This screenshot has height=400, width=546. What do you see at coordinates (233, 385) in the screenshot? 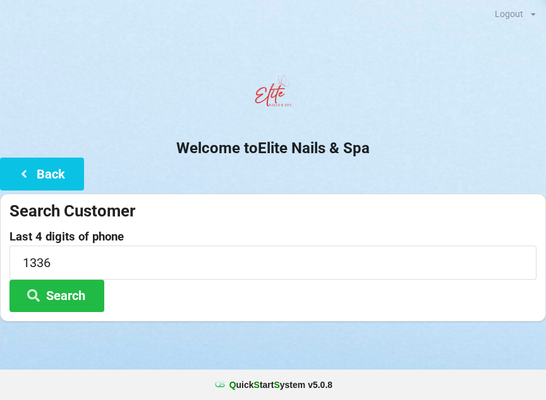
I see `span: Q` at bounding box center [233, 385].